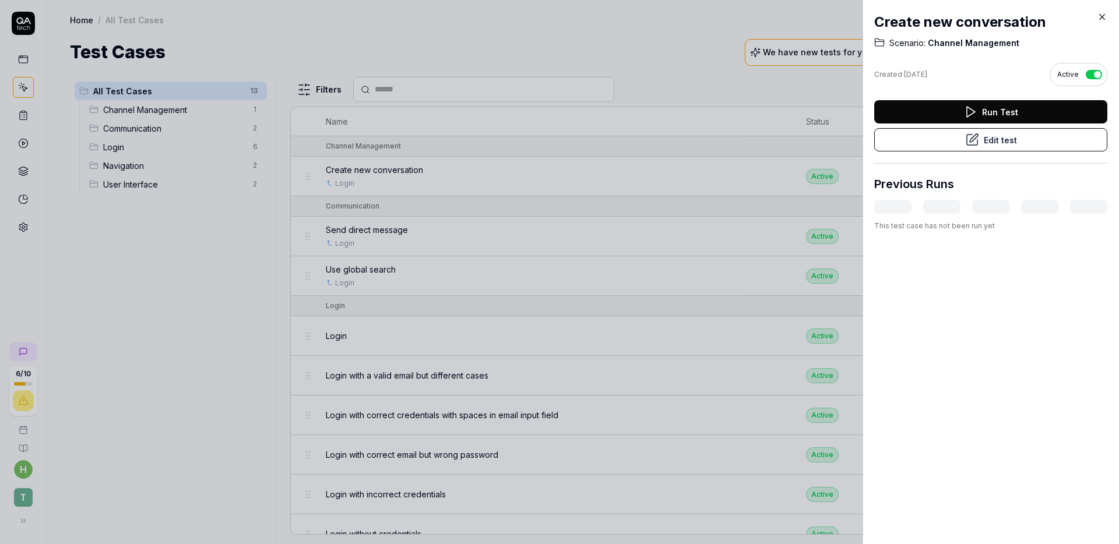 The width and height of the screenshot is (1119, 544). Describe the element at coordinates (991, 140) in the screenshot. I see `a: Edit test` at that location.